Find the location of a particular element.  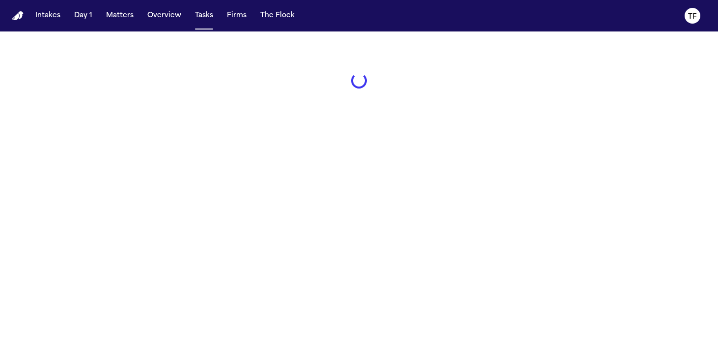

button: Tasks is located at coordinates (204, 16).